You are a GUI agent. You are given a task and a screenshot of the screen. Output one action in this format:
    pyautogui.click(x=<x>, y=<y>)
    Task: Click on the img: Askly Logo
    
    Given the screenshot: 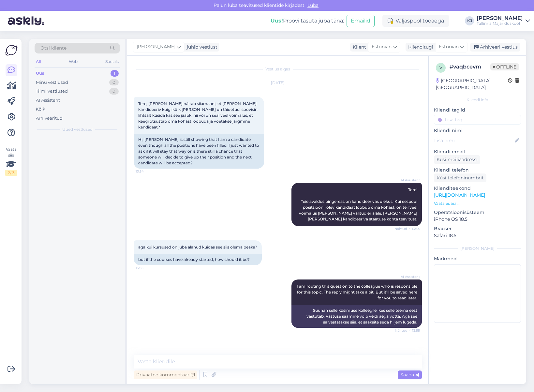 What is the action you would take?
    pyautogui.click(x=11, y=50)
    